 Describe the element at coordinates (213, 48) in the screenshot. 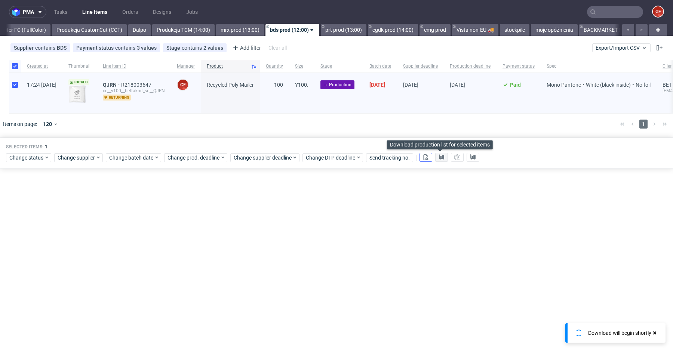

I see `div: 2 values` at that location.